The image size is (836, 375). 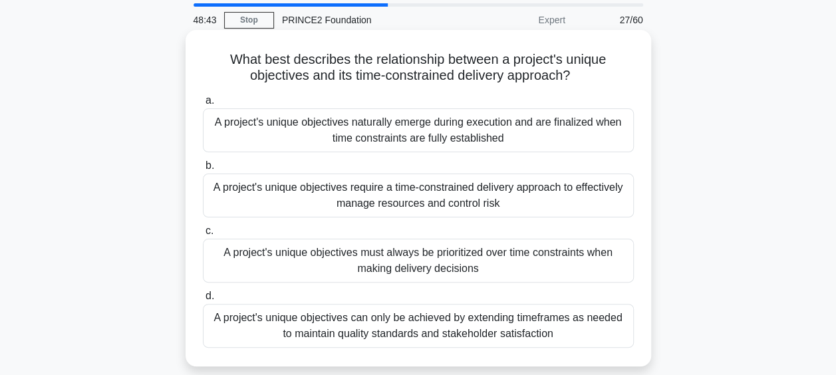 What do you see at coordinates (209, 100) in the screenshot?
I see `span: a.` at bounding box center [209, 100].